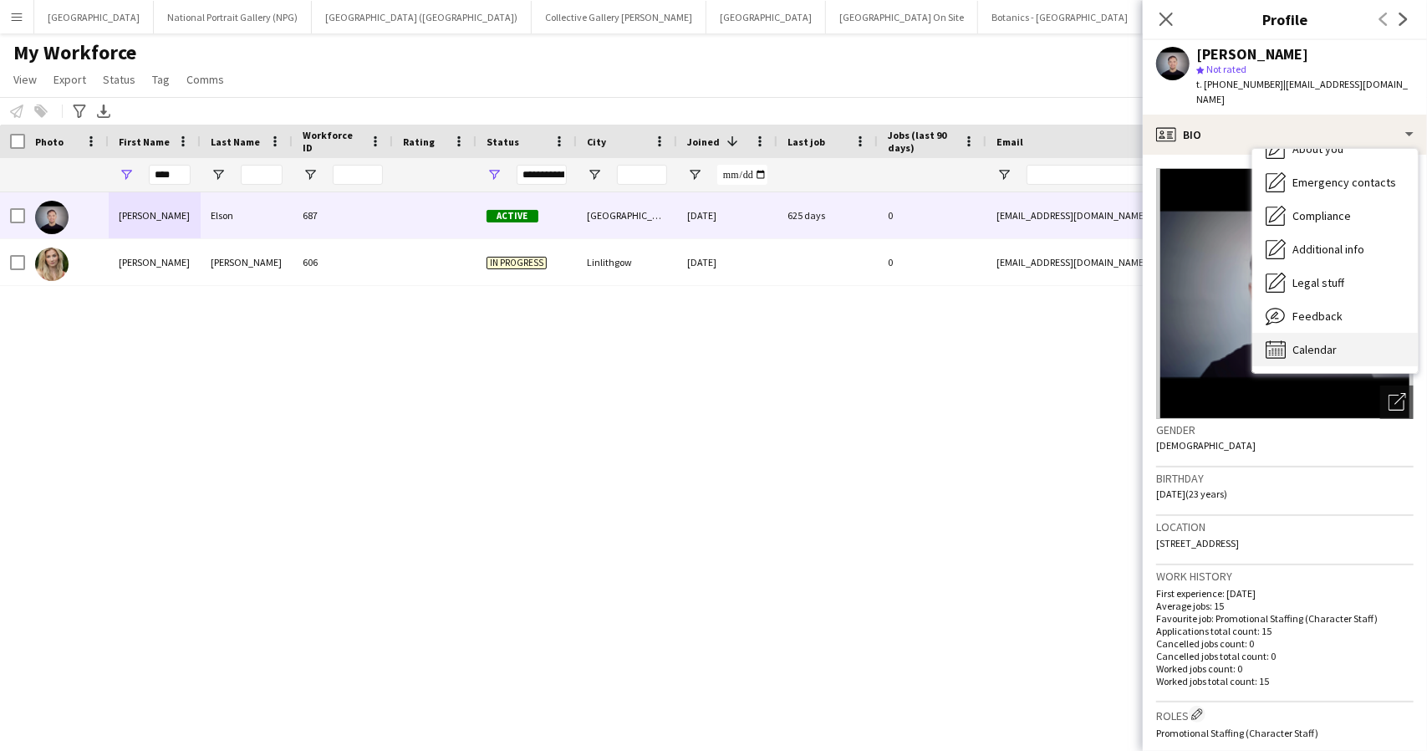 The width and height of the screenshot is (1427, 751). What do you see at coordinates (1314, 349) in the screenshot?
I see `span: Calendar` at bounding box center [1314, 349].